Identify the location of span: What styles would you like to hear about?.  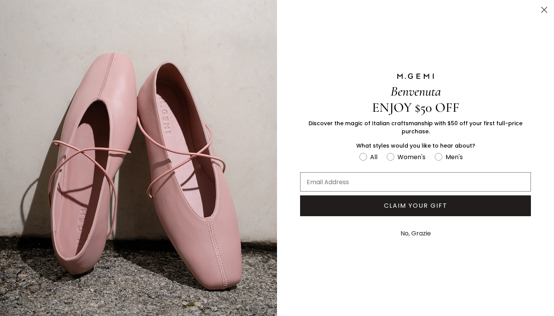
(416, 145).